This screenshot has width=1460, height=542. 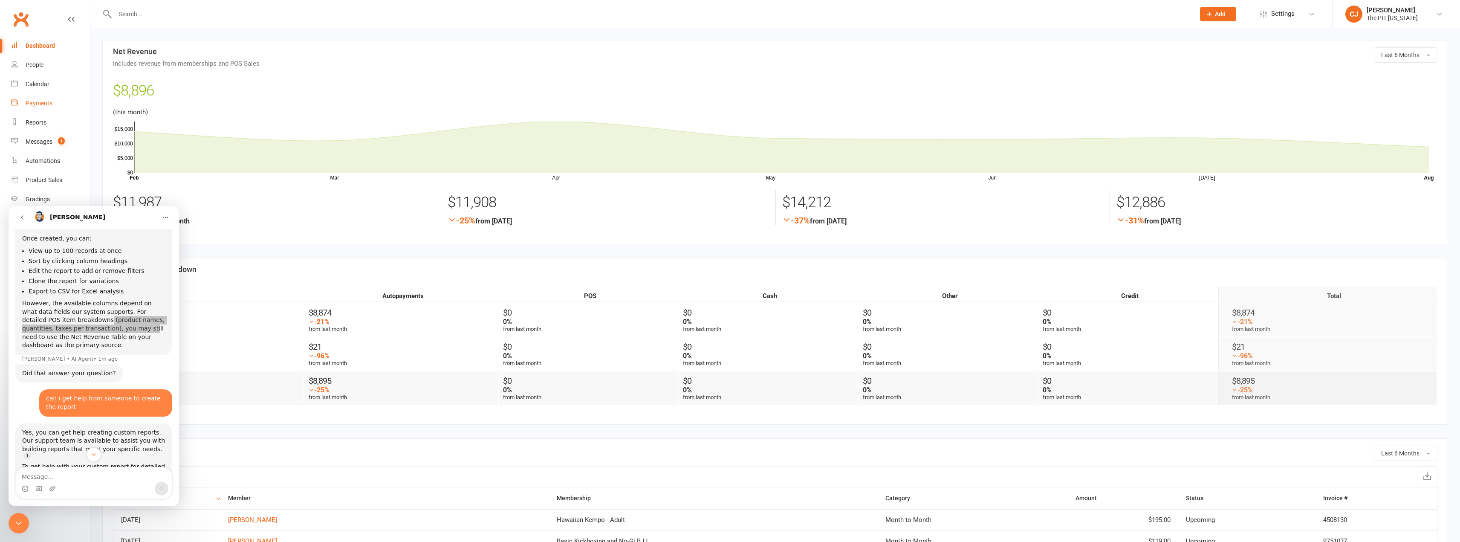 I want to click on div: $11,908, so click(x=608, y=202).